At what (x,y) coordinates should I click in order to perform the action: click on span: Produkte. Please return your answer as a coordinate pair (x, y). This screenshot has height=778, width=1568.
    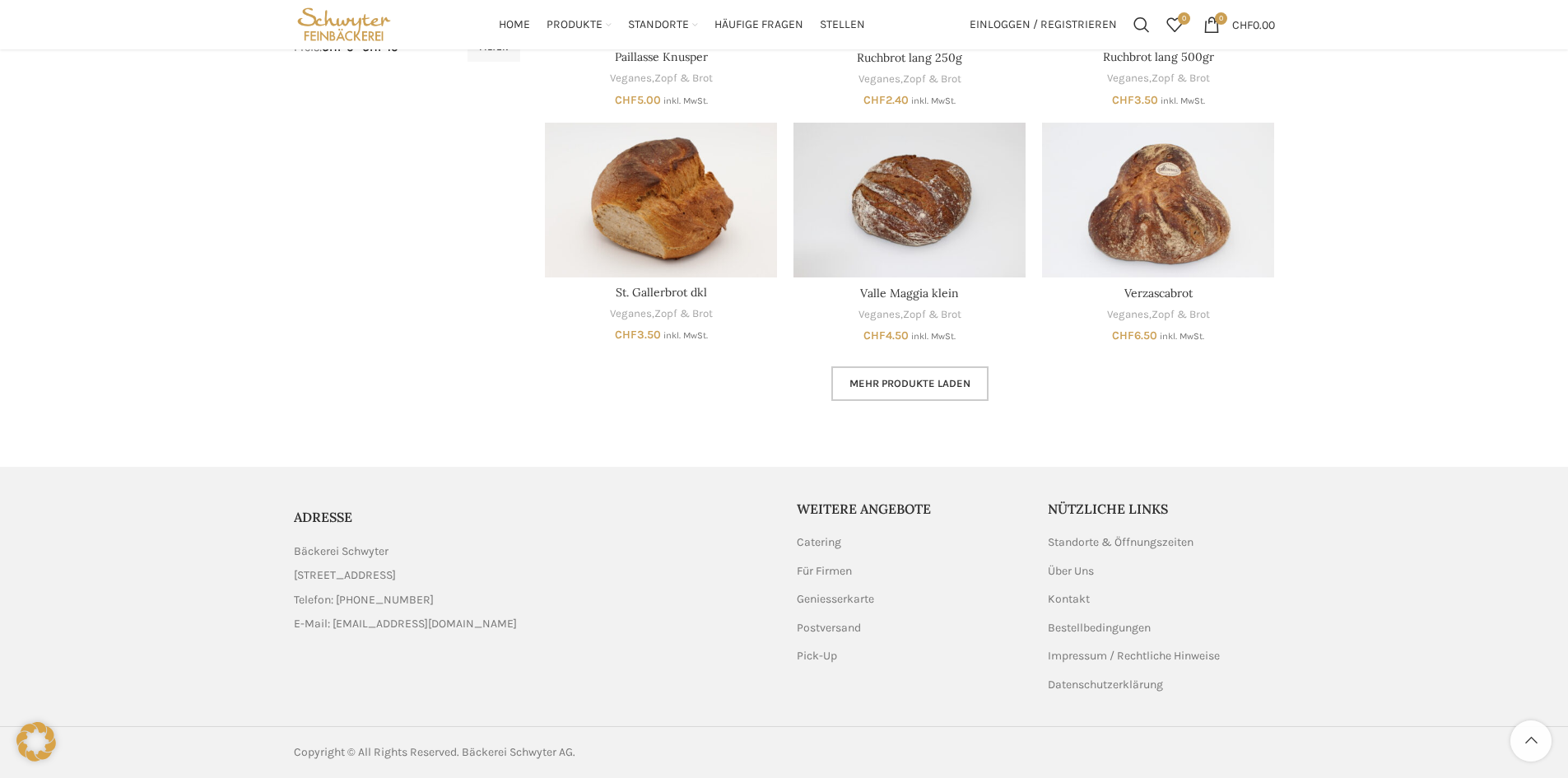
    Looking at the image, I should click on (574, 25).